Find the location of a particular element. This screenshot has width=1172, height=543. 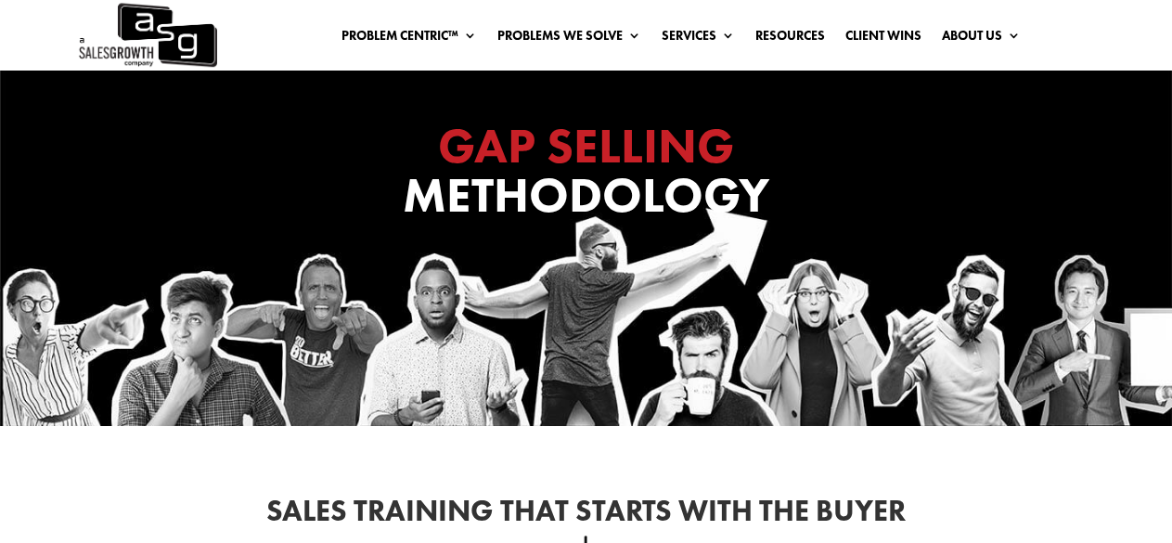

h1: Methodology is located at coordinates (587, 175).